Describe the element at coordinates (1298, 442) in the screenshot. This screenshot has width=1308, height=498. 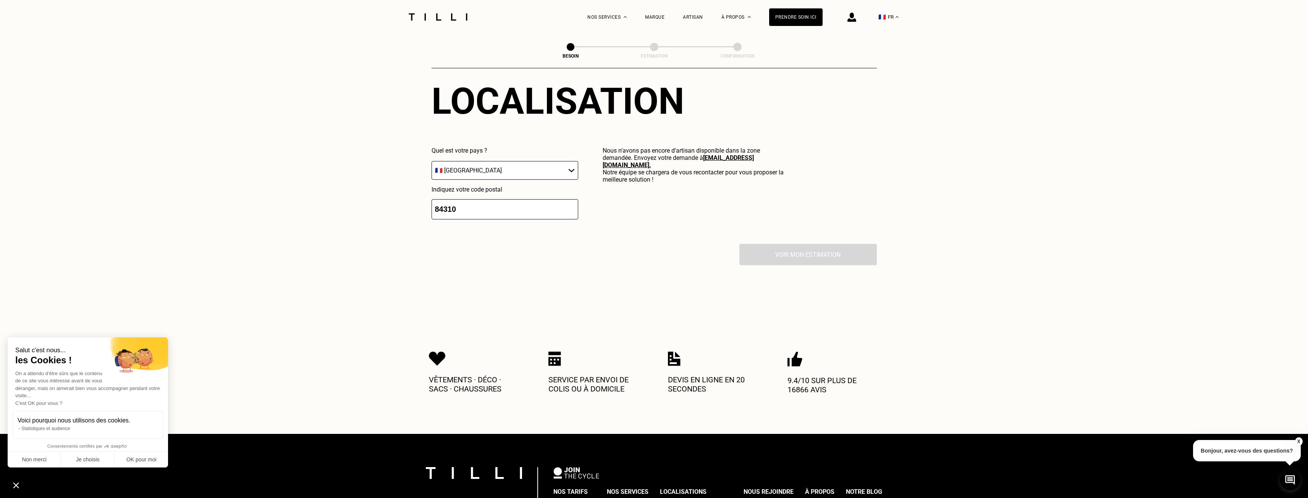
I see `button: X` at that location.